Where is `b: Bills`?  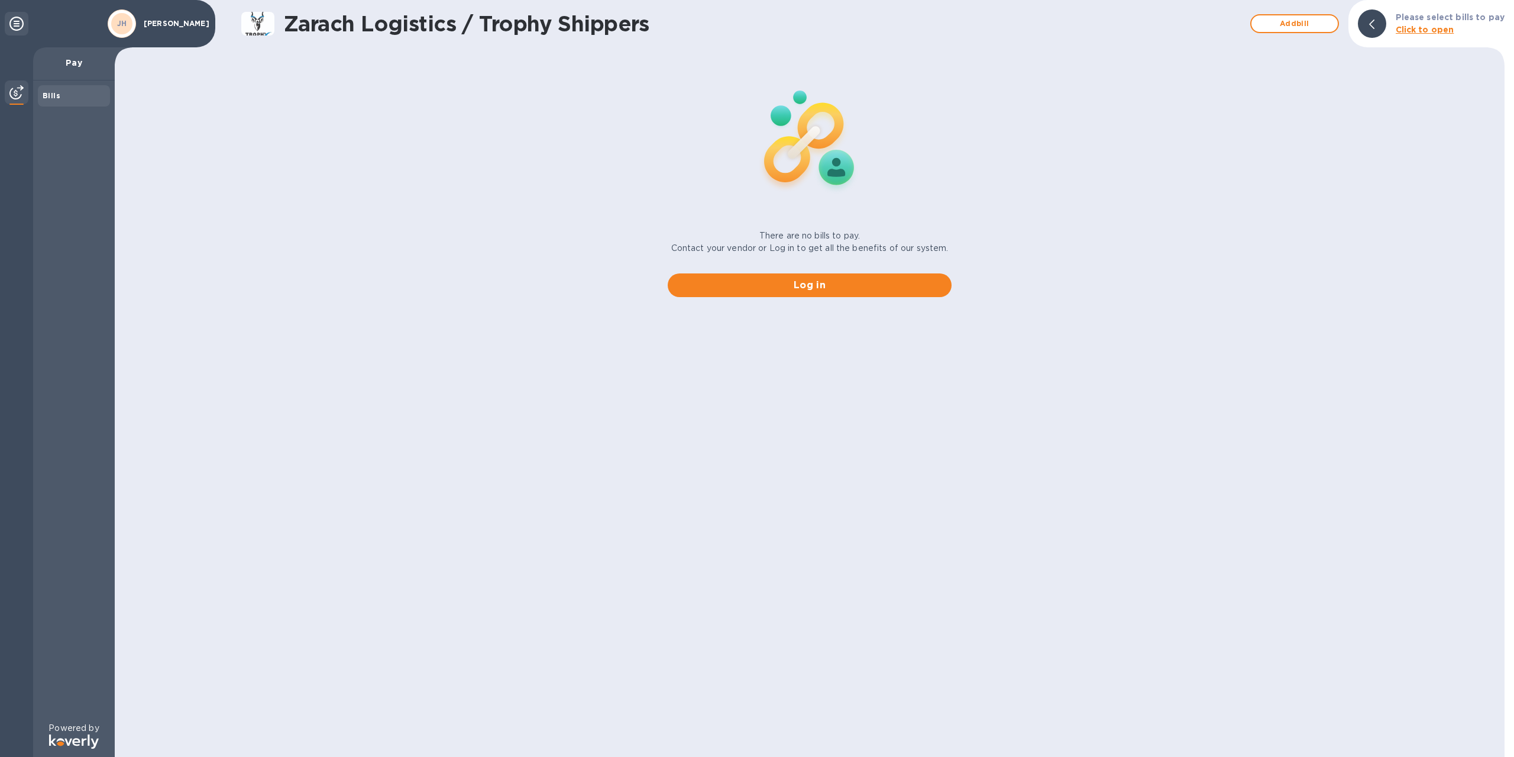
b: Bills is located at coordinates (51, 95).